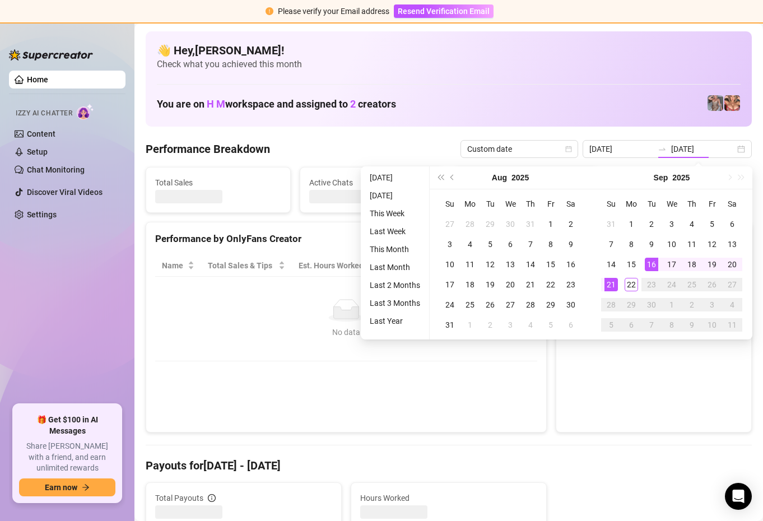 This screenshot has width=763, height=521. I want to click on span: Total Sales, so click(218, 183).